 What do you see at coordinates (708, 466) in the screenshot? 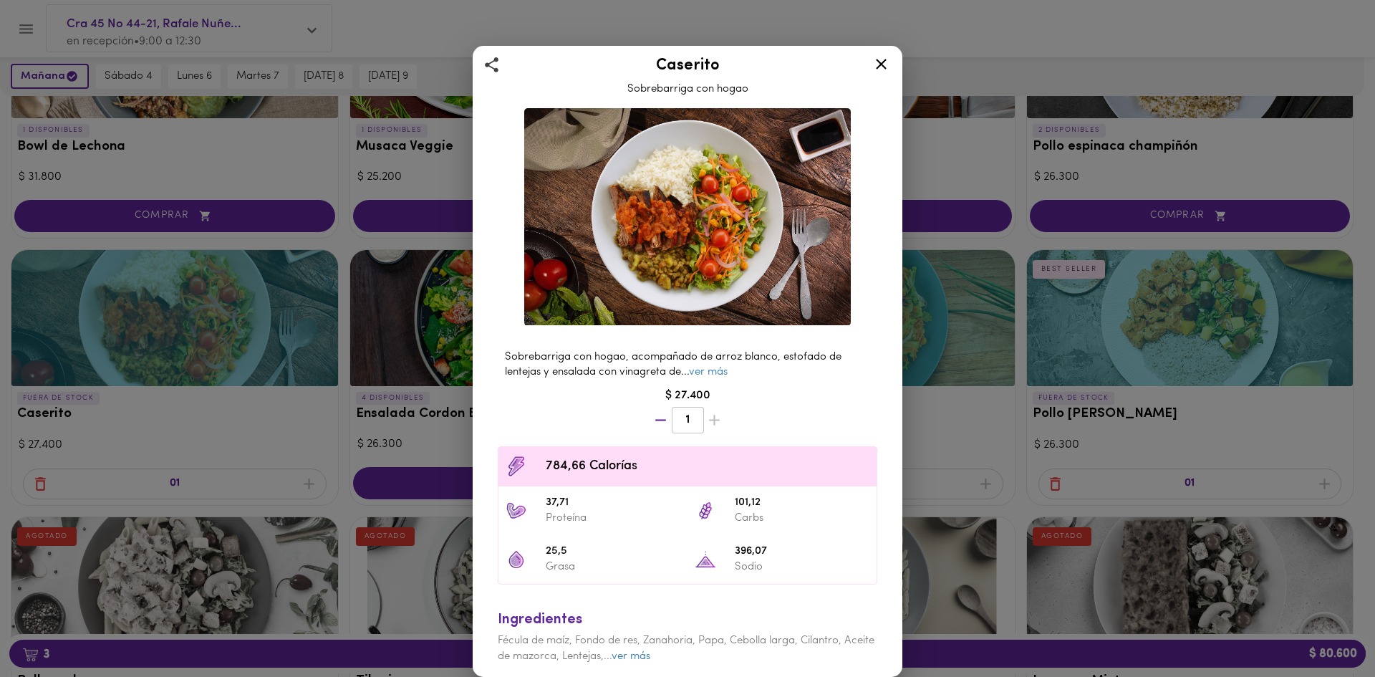
I see `span: 784,66 Calorías` at bounding box center [708, 466].